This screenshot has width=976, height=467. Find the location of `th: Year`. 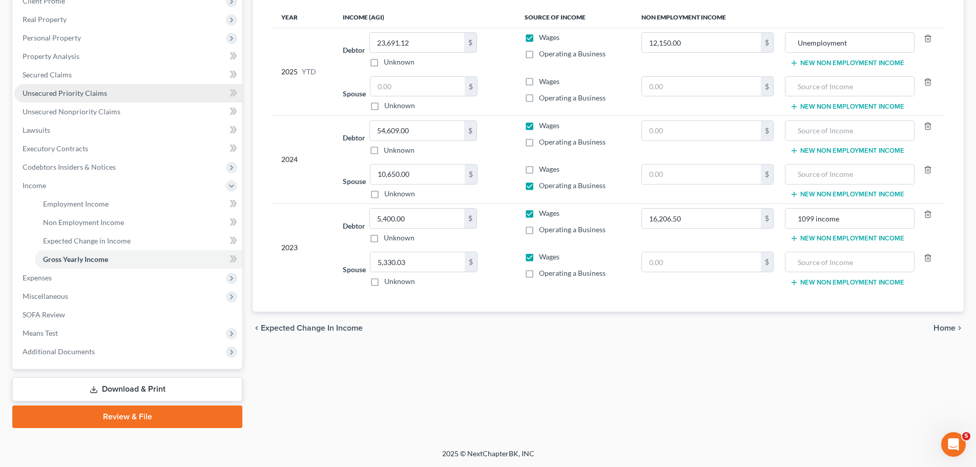

th: Year is located at coordinates (304, 17).